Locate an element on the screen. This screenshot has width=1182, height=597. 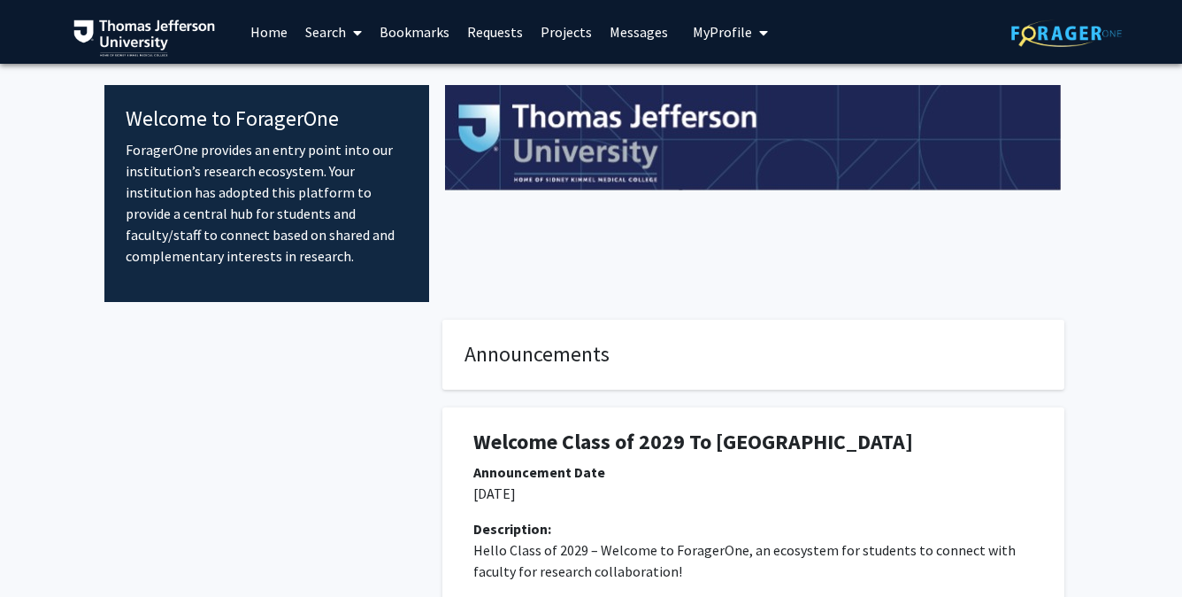
img: Cover Image is located at coordinates (753, 138).